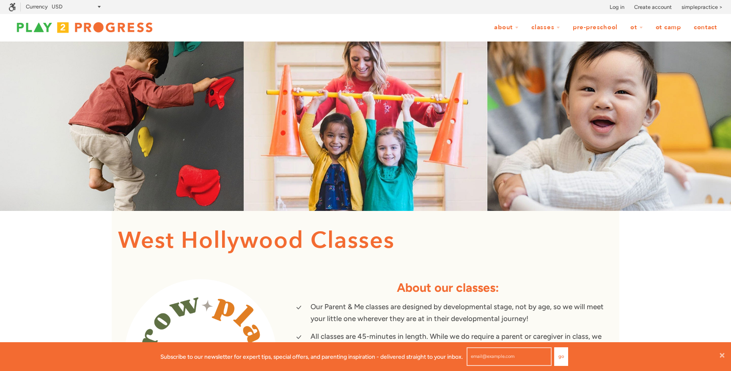  Describe the element at coordinates (312, 356) in the screenshot. I see `p: Subscribe to our newsletter for expert tips, special offers, and parenting inspiration - delivere...` at that location.